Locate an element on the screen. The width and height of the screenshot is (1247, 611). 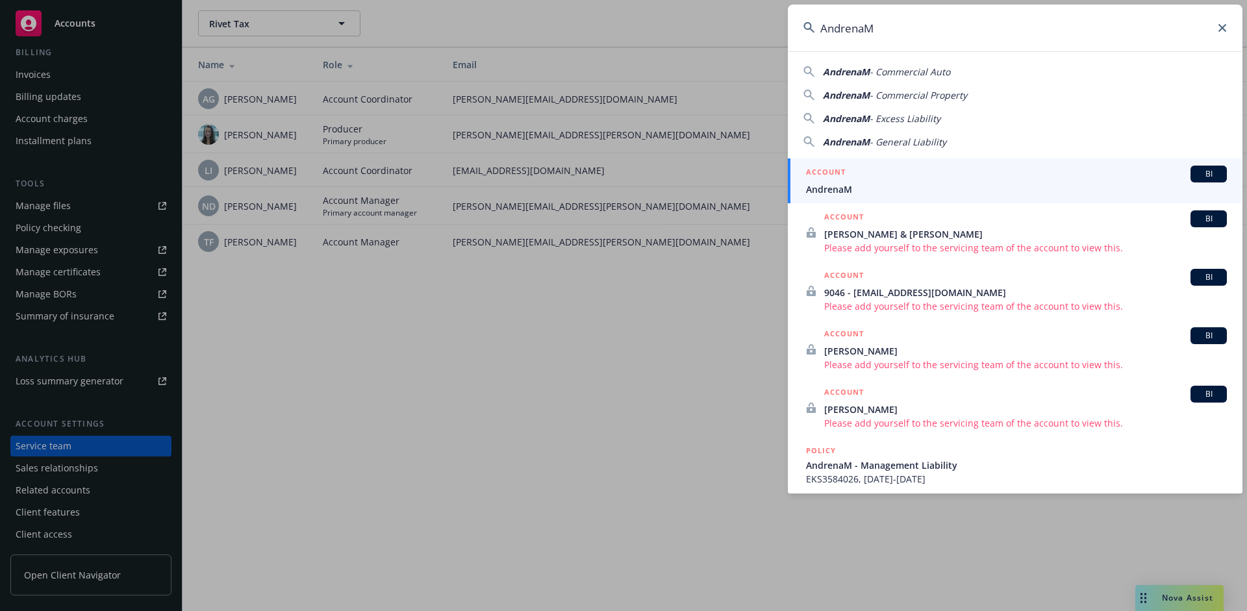
span: AndrenaM - Management Liability is located at coordinates (1017, 465).